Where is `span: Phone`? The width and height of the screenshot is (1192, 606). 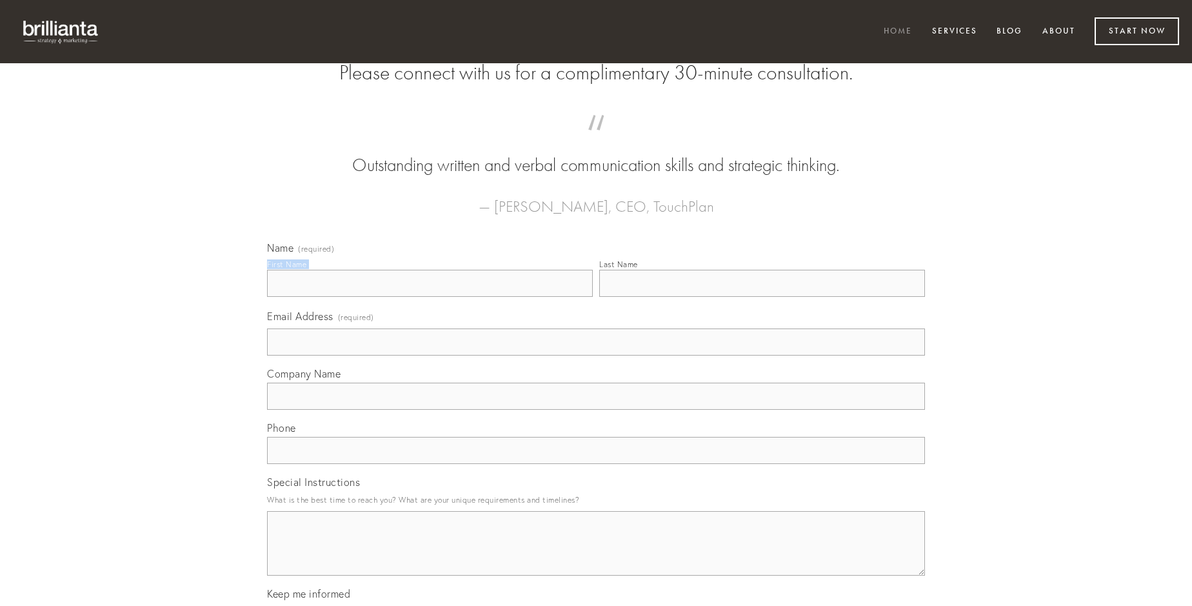
span: Phone is located at coordinates (281, 428).